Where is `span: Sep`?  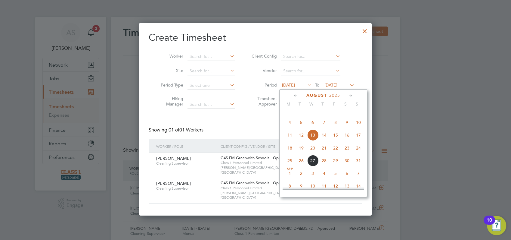
span: Sep is located at coordinates (290, 169).